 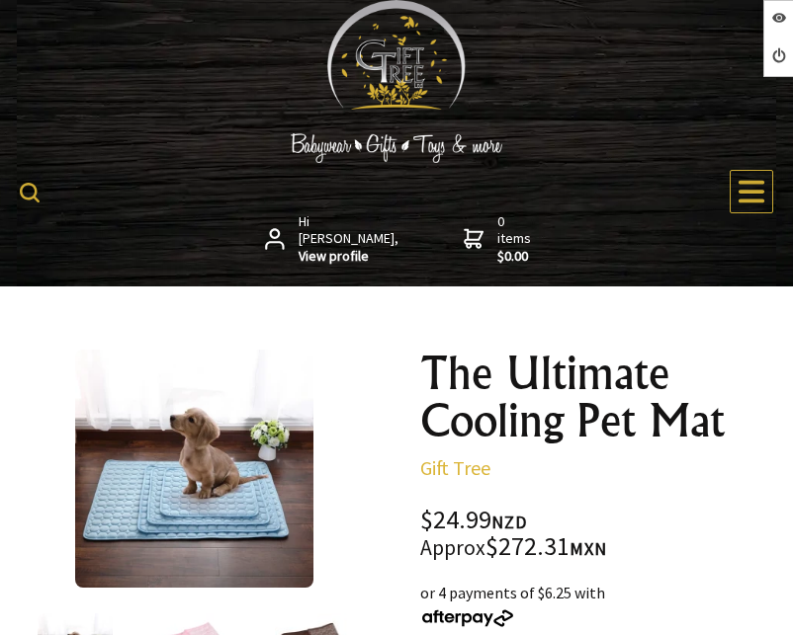 What do you see at coordinates (516, 257) in the screenshot?
I see `strong: $0.00` at bounding box center [516, 257].